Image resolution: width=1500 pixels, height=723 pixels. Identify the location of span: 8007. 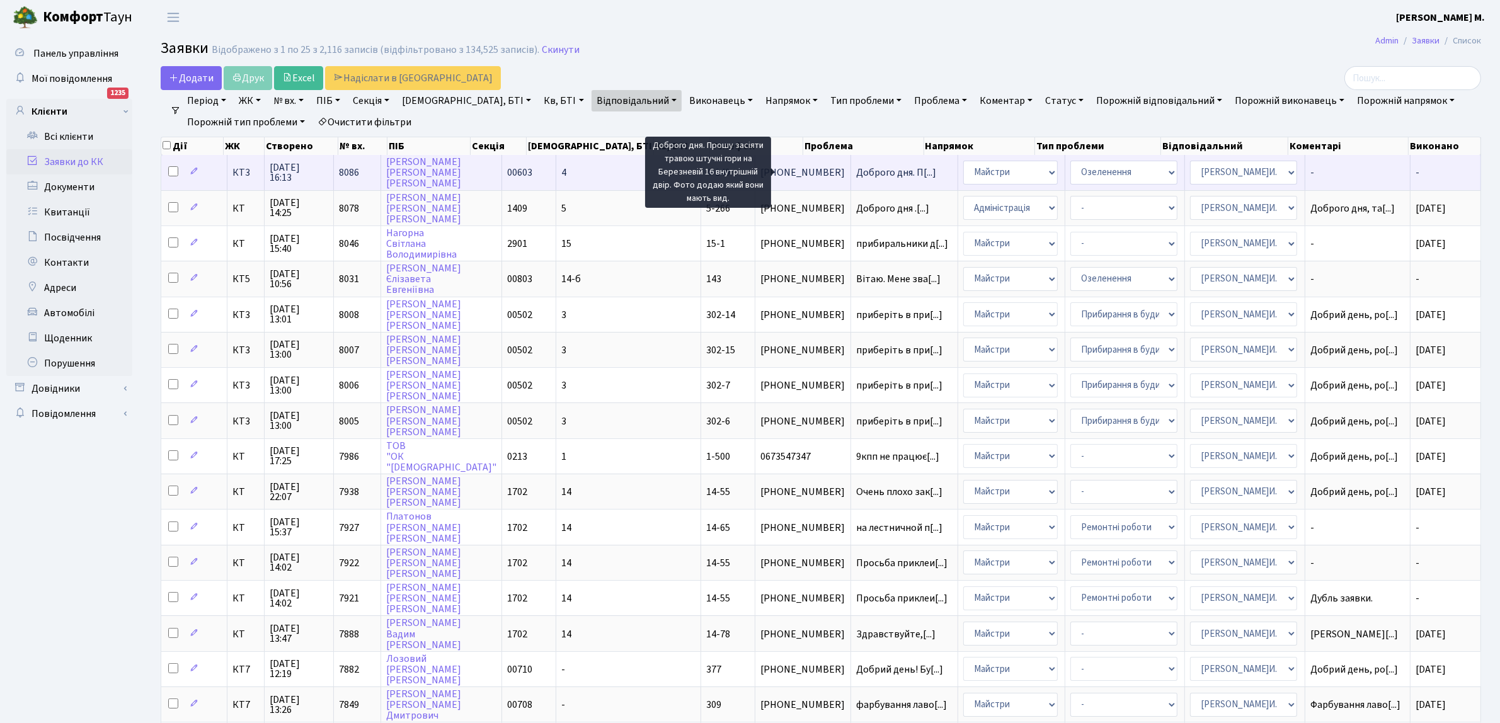
(349, 350).